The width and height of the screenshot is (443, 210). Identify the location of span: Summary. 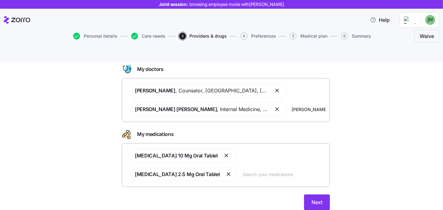
(361, 36).